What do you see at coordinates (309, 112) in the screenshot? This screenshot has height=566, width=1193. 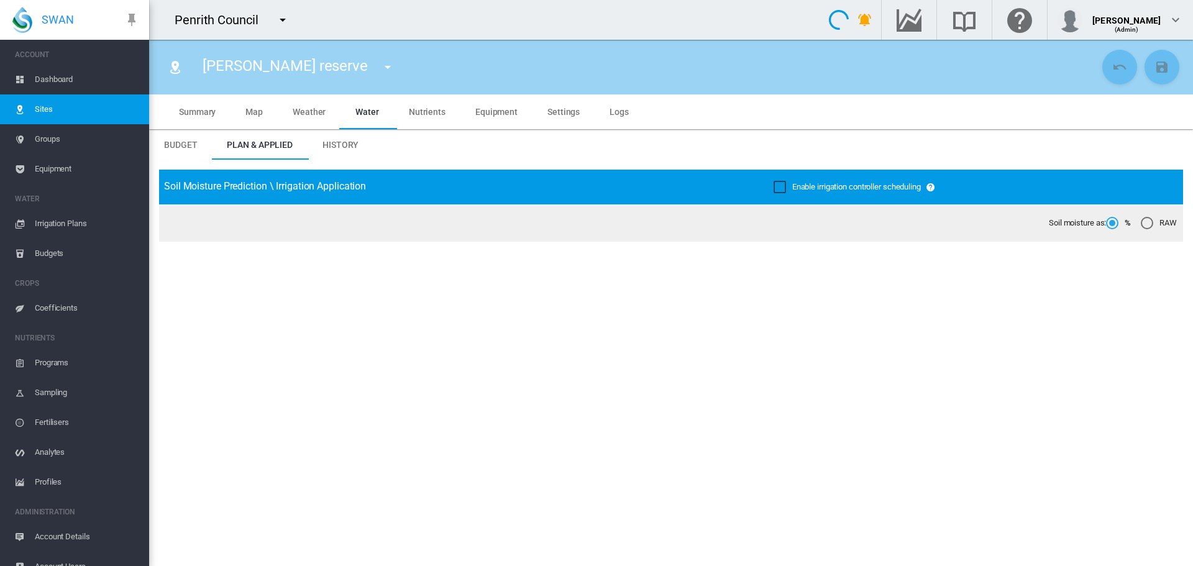 I see `span: Weather` at bounding box center [309, 112].